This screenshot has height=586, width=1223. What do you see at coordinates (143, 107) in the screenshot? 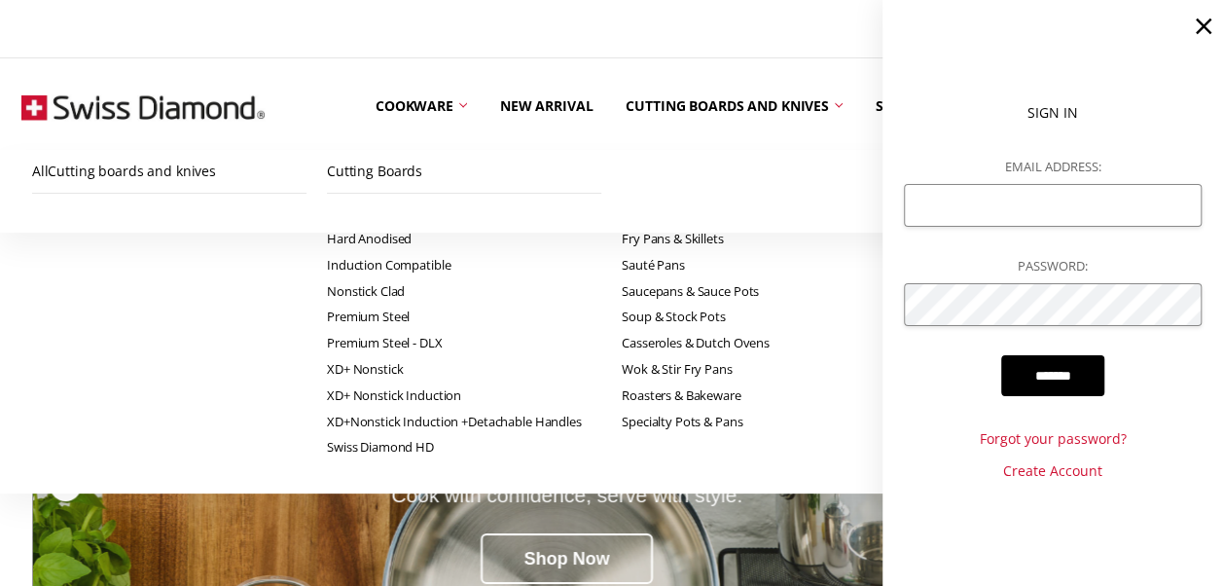
I see `img: Free Shipping On Every Order` at bounding box center [143, 107].